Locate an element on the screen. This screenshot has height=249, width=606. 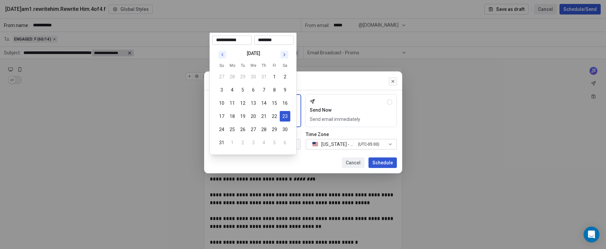
button: 13 is located at coordinates (253, 103).